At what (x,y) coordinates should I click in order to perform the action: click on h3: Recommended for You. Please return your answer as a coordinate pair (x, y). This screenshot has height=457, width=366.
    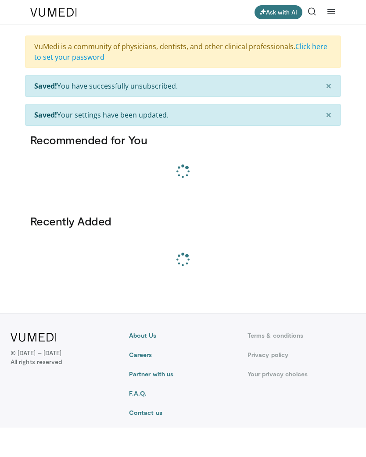
    Looking at the image, I should click on (183, 140).